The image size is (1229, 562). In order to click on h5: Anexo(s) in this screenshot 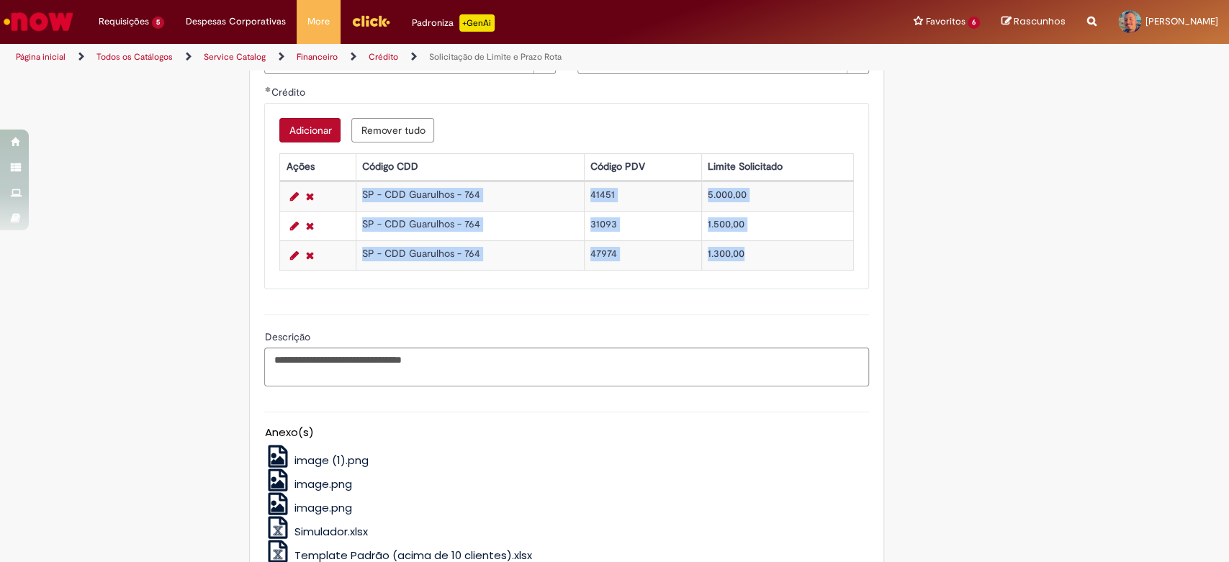, I will do `click(567, 433)`.